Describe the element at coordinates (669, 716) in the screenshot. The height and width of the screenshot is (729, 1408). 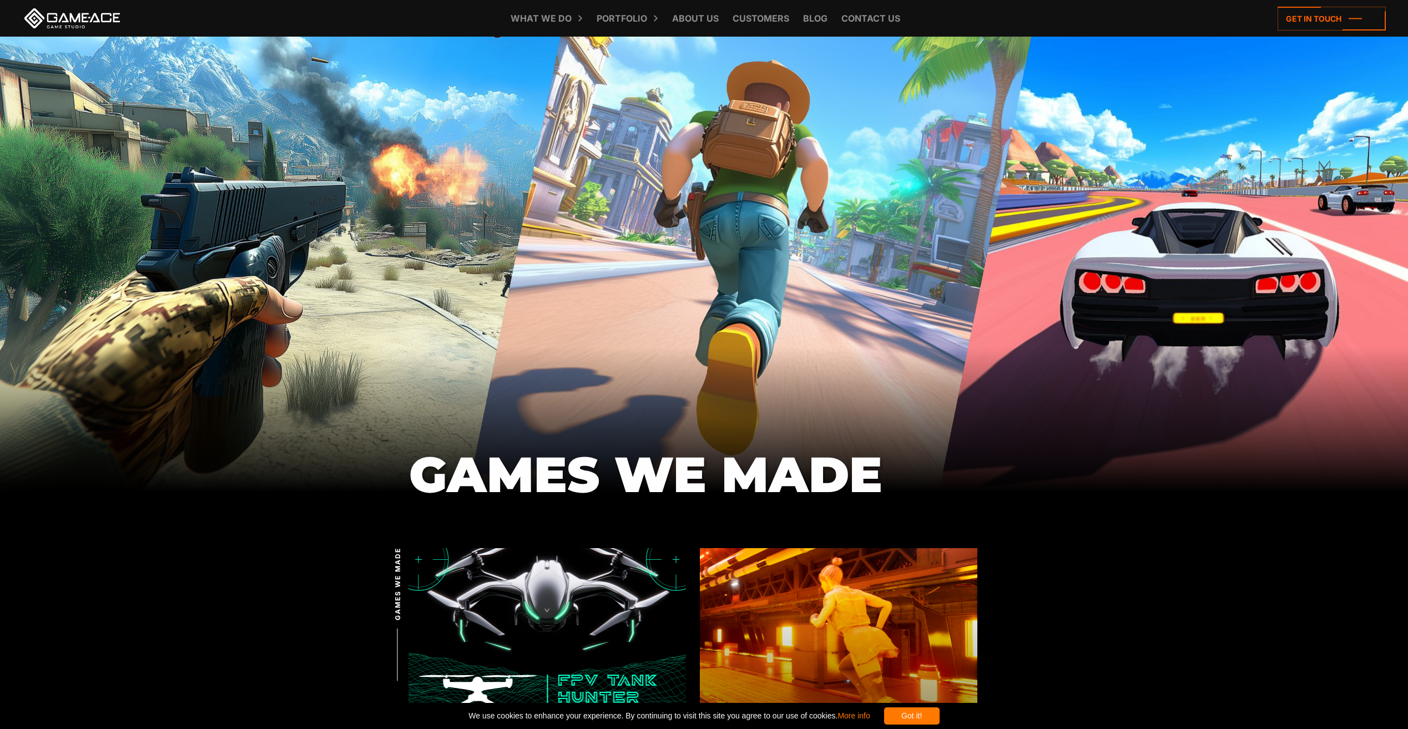
I see `span: We use cookies to enhance your experience. By continuing to visit this site you agree to our use ...` at that location.